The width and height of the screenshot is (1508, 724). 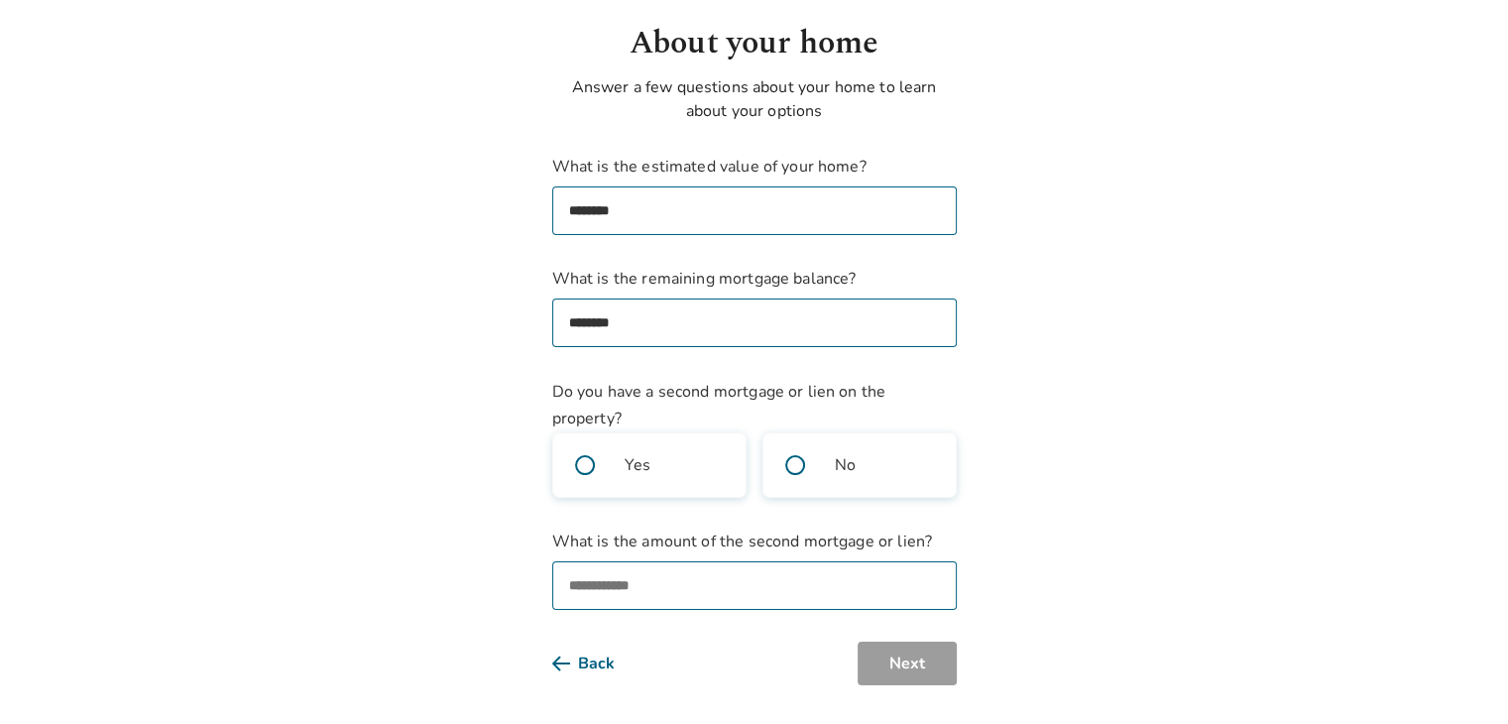 I want to click on span: What is the remaining mortgage balance?, so click(x=755, y=279).